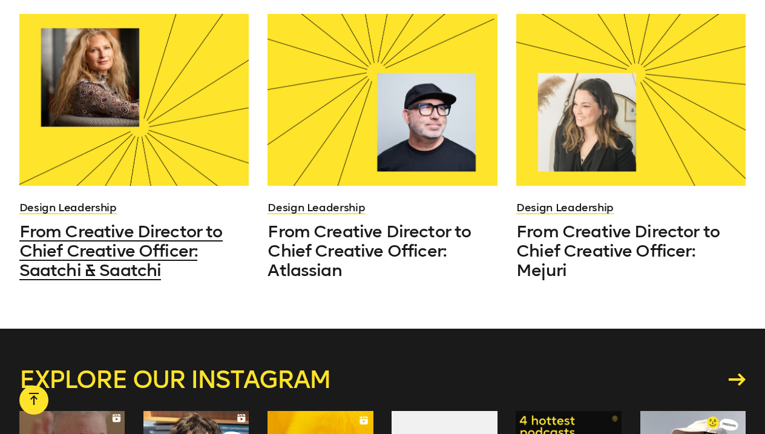 The image size is (765, 434). I want to click on a: From Creative Director to Chief Creative Officer: Mejuri, so click(630, 251).